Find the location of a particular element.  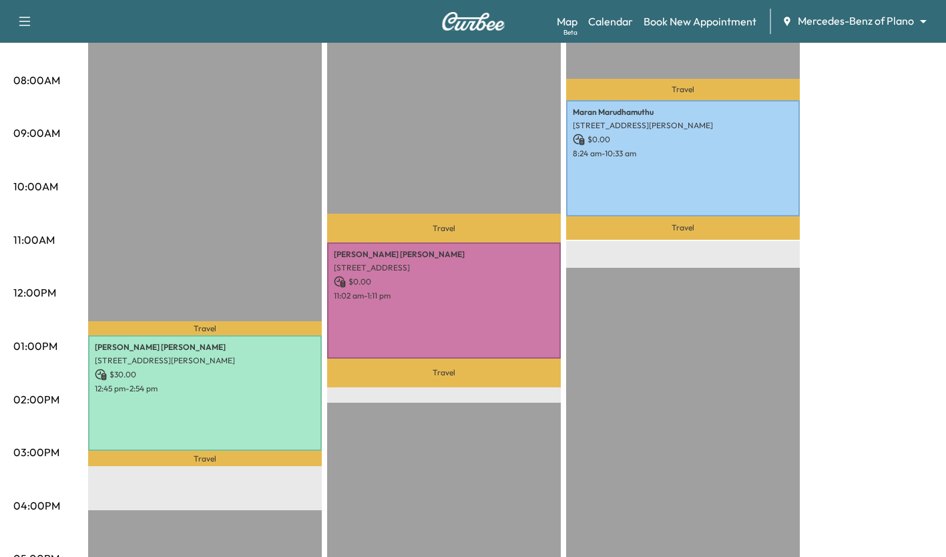

a: Book New Appointment is located at coordinates (700, 21).